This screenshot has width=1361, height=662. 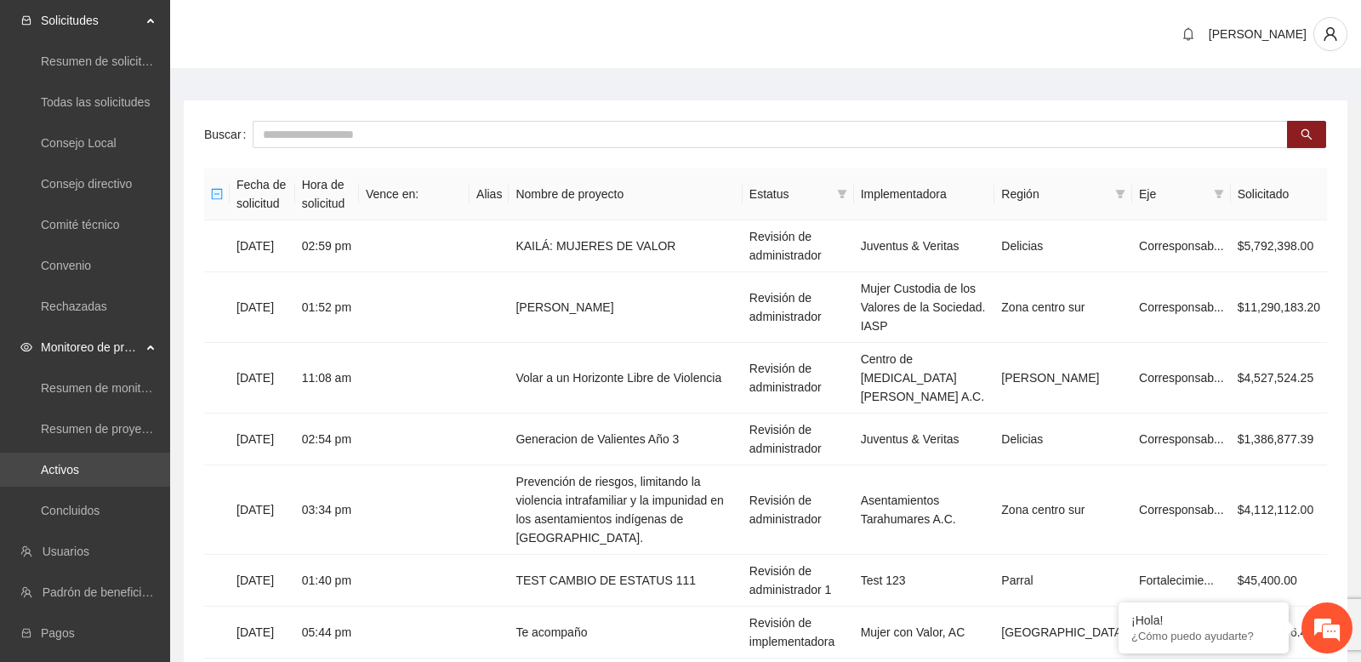 What do you see at coordinates (925, 632) in the screenshot?
I see `td: Mujer con Valor, AC` at bounding box center [925, 632].